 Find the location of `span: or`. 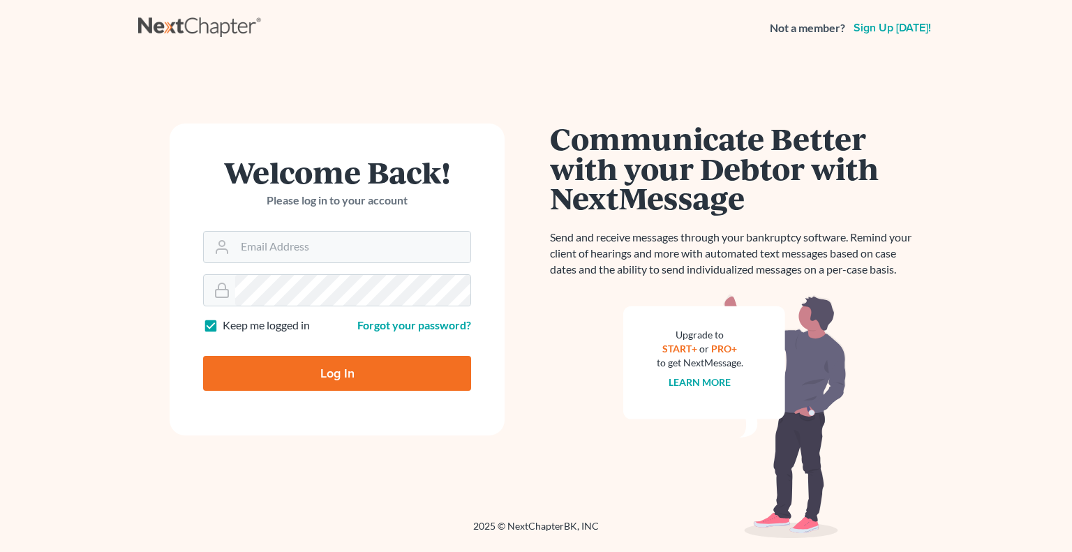

span: or is located at coordinates (705, 348).